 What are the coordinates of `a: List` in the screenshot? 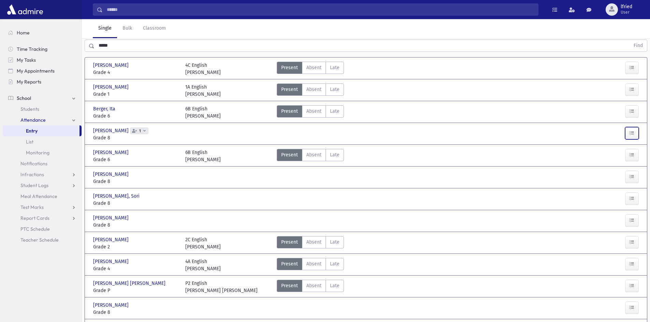 It's located at (42, 142).